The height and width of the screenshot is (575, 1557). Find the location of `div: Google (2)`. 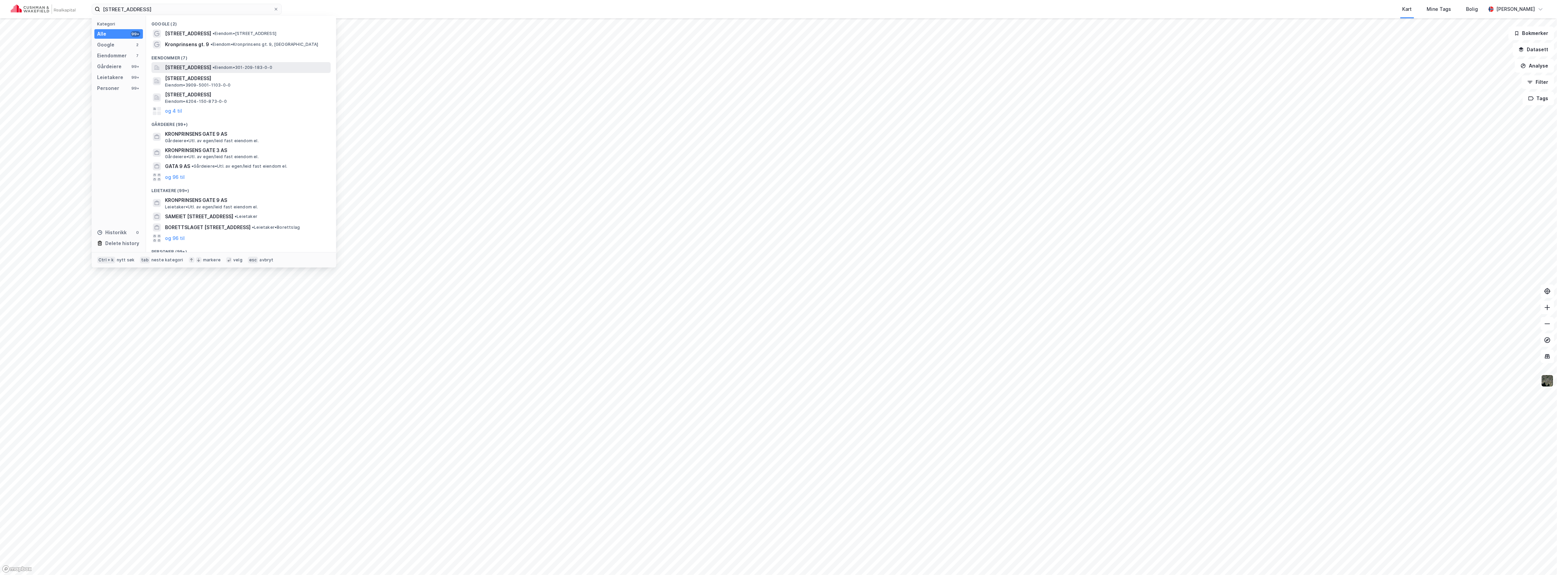

div: Google (2) is located at coordinates (241, 22).